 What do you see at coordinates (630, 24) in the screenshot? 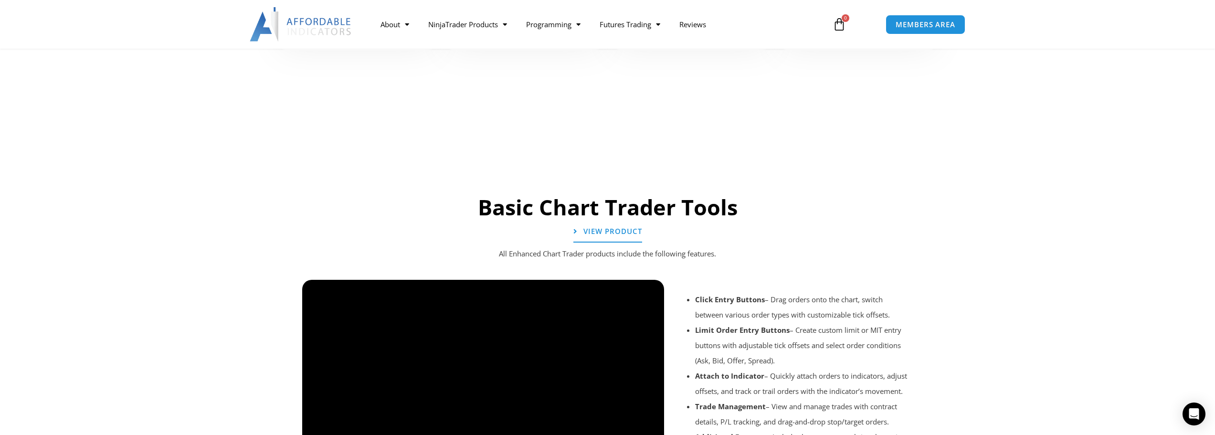
I see `a: Futures Trading` at bounding box center [630, 24].